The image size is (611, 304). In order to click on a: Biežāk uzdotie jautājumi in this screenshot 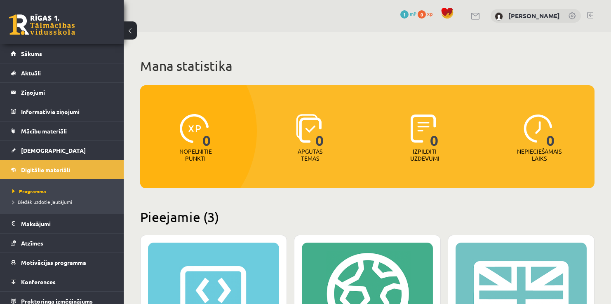, I will do `click(64, 202)`.